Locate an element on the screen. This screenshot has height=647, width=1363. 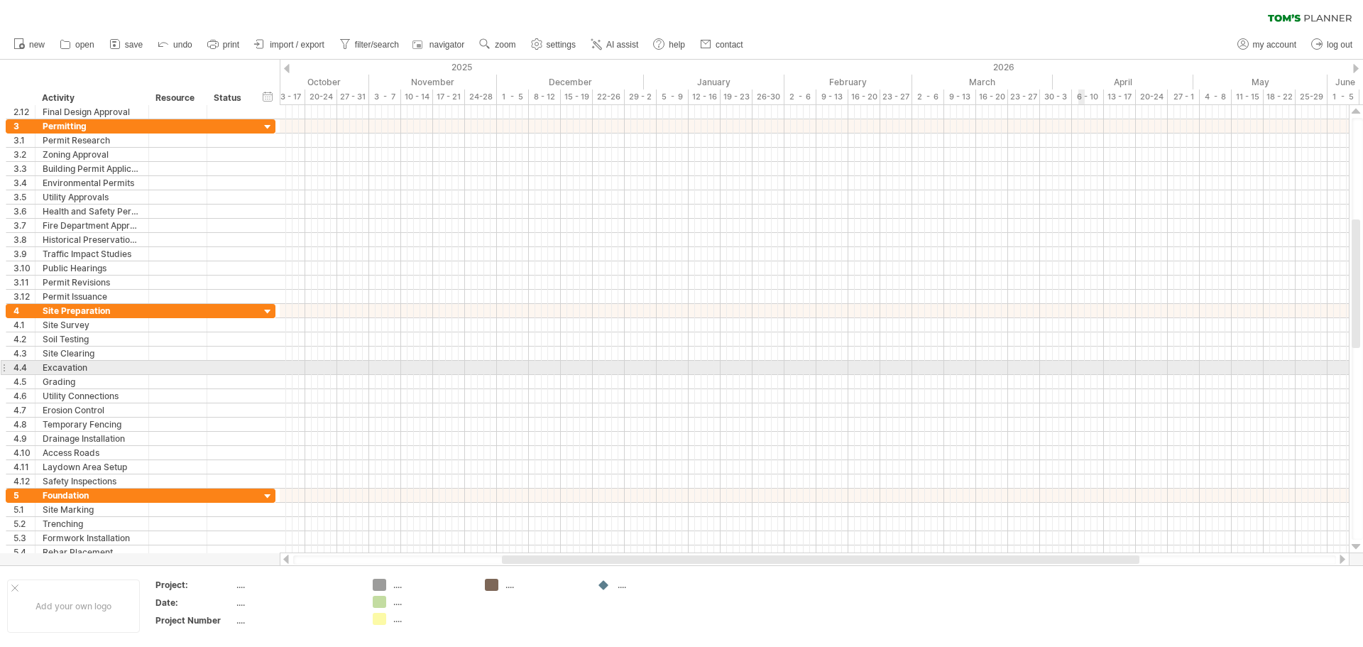
div: 15 - 19 is located at coordinates (576, 97).